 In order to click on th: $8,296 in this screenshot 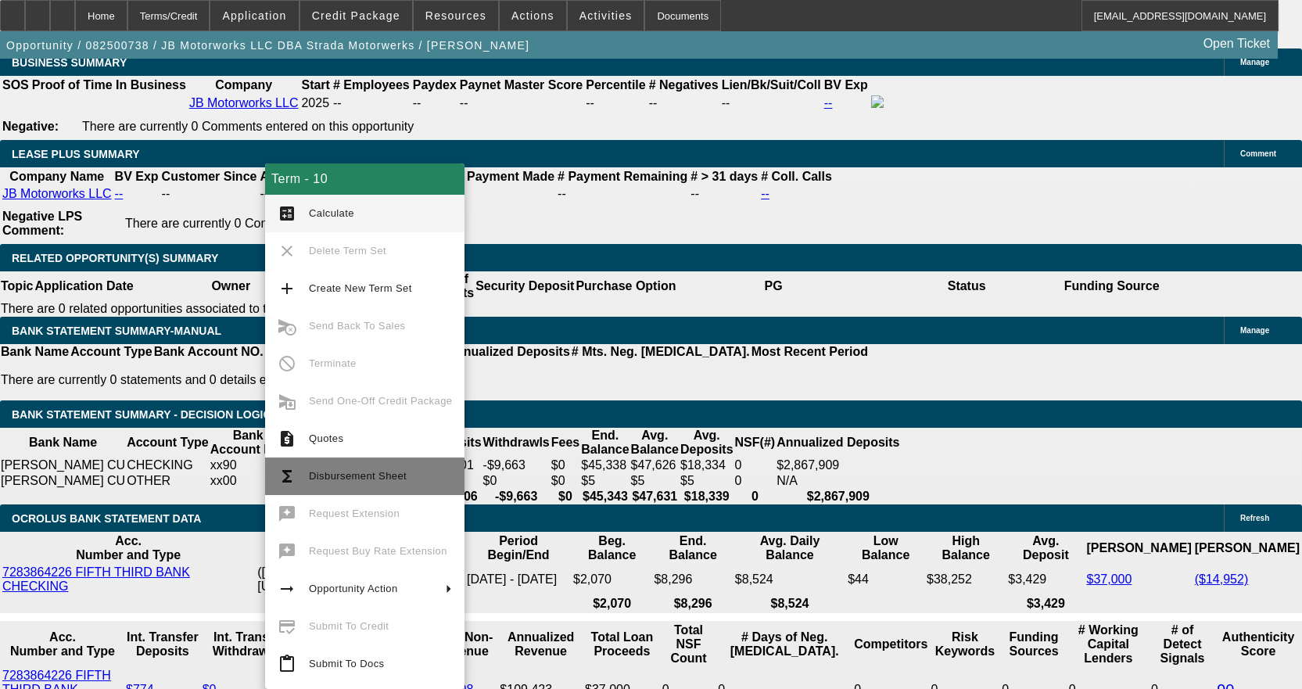, I will do `click(692, 604)`.